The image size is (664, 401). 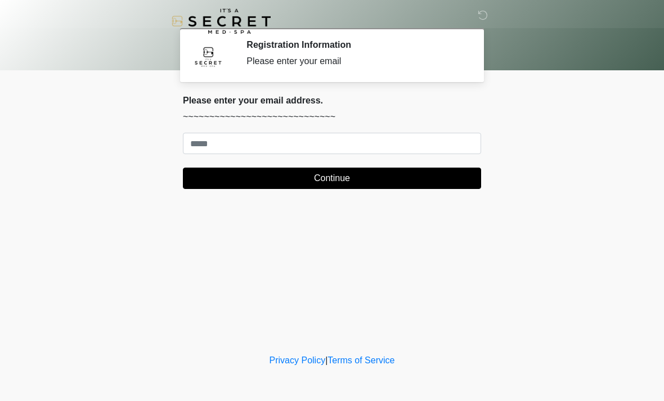 What do you see at coordinates (298, 360) in the screenshot?
I see `a: Privacy Policy` at bounding box center [298, 360].